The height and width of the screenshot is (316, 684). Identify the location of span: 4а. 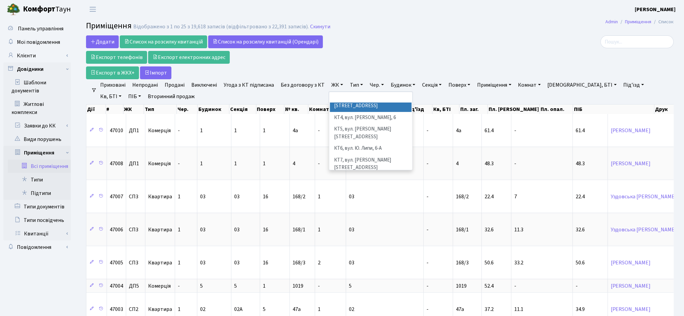
(458, 131).